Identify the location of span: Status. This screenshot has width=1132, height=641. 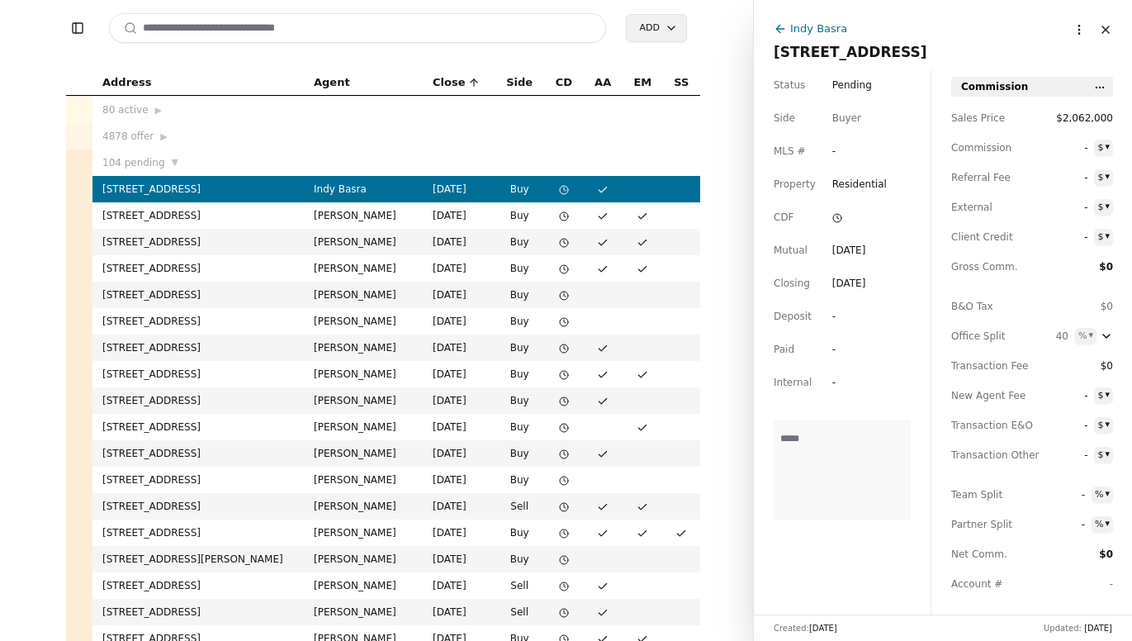
(789, 85).